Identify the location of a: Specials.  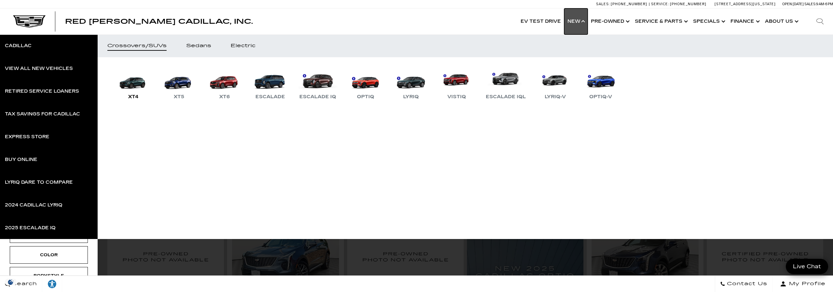
(709, 21).